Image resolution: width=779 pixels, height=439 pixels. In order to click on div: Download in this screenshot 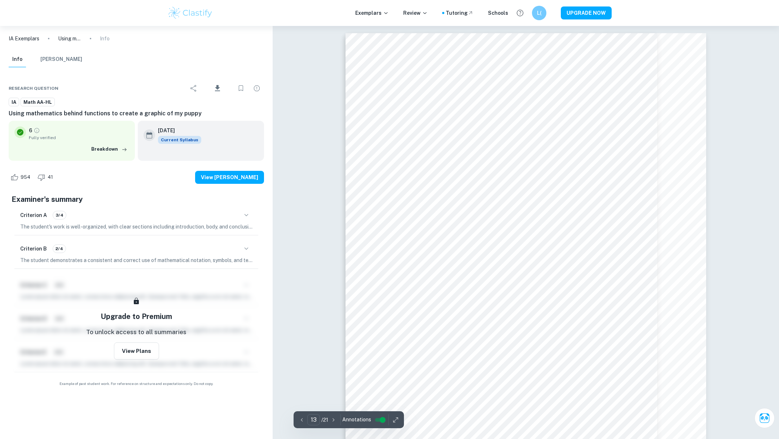, I will do `click(217, 88)`.